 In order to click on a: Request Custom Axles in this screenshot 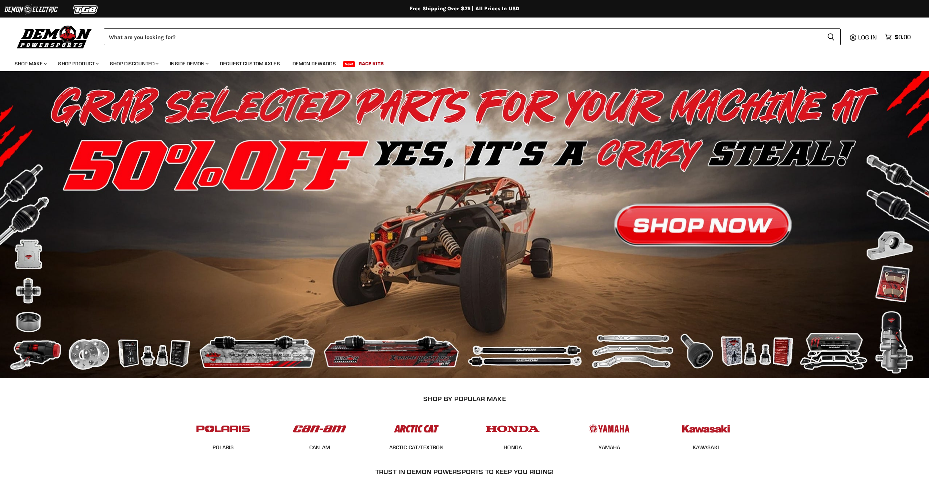, I will do `click(250, 64)`.